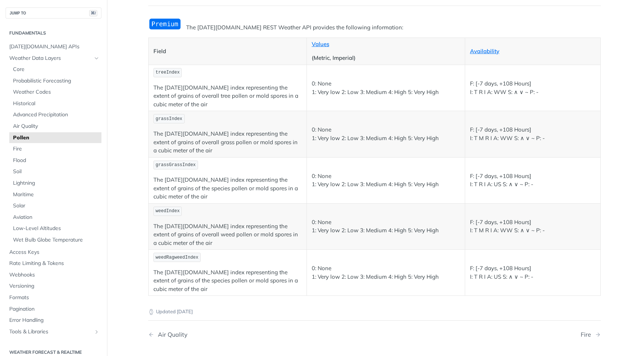 Image resolution: width=642 pixels, height=356 pixels. What do you see at coordinates (55, 206) in the screenshot?
I see `a: Solar` at bounding box center [55, 206].